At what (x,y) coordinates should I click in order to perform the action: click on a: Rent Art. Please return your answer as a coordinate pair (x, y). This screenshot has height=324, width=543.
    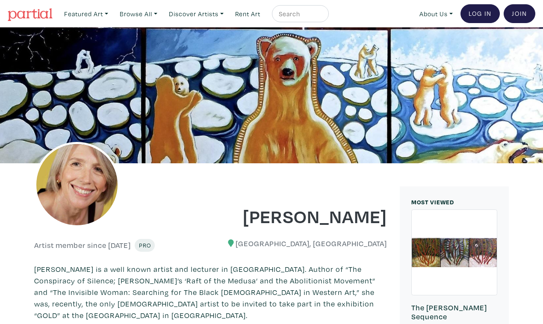
    Looking at the image, I should click on (248, 14).